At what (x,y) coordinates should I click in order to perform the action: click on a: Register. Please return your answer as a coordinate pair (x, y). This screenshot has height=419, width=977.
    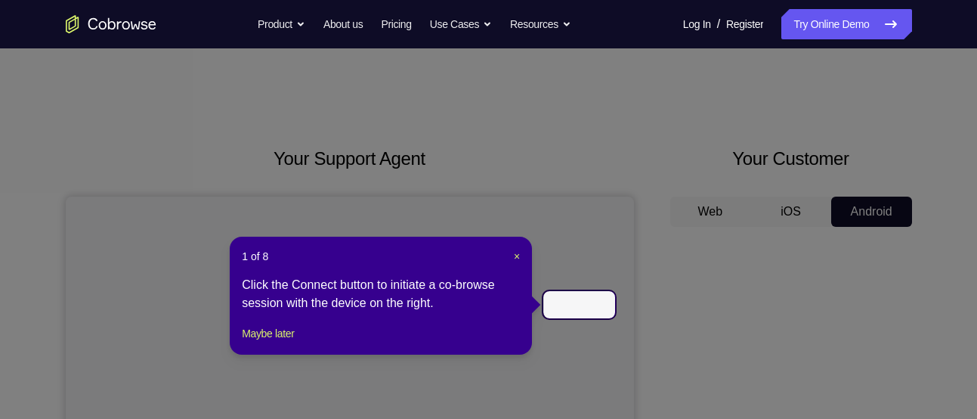
    Looking at the image, I should click on (745, 24).